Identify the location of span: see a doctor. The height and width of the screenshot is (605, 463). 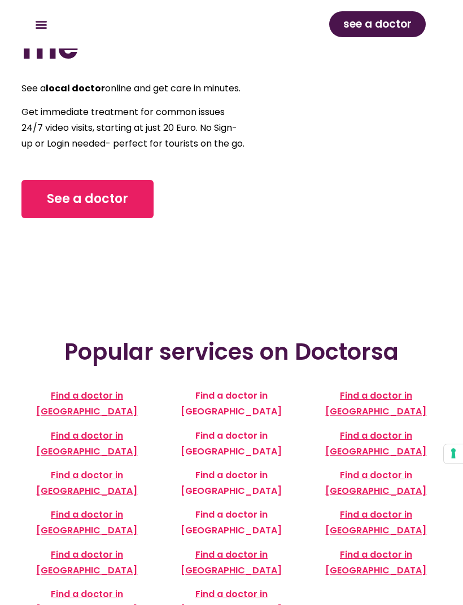
(377, 24).